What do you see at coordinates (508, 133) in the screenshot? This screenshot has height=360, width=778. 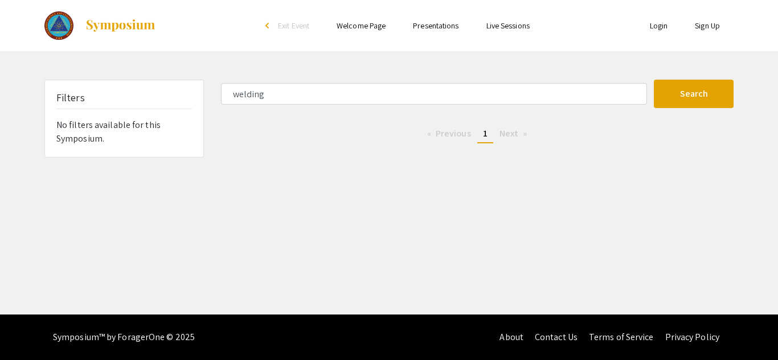 I see `span: Next` at bounding box center [508, 133].